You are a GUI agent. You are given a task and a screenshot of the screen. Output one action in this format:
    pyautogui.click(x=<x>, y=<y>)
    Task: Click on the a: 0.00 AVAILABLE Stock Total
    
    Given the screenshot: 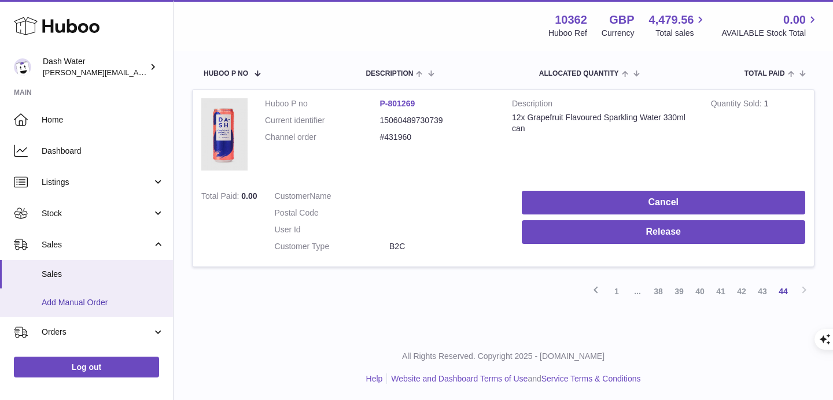 What is the action you would take?
    pyautogui.click(x=770, y=25)
    